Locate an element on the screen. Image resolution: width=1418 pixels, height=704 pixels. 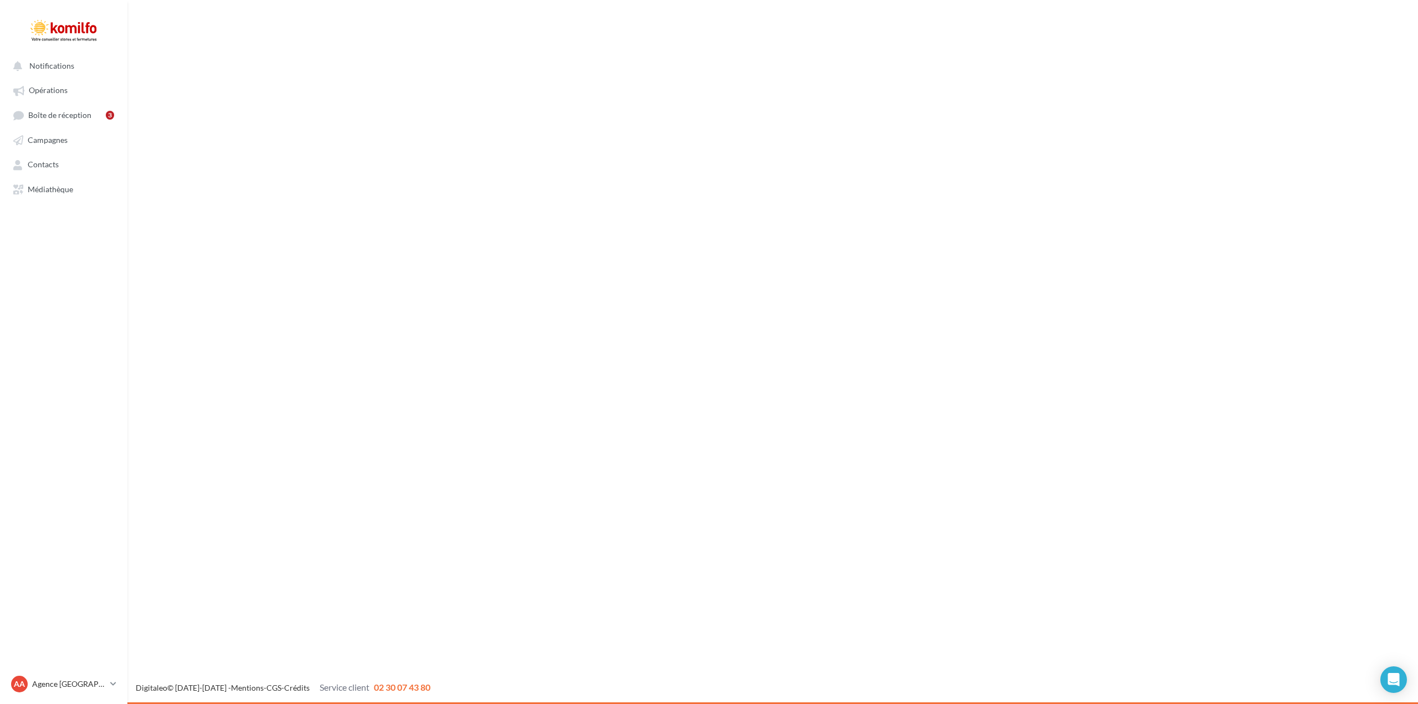
a: Médiathèque is located at coordinates (64, 189).